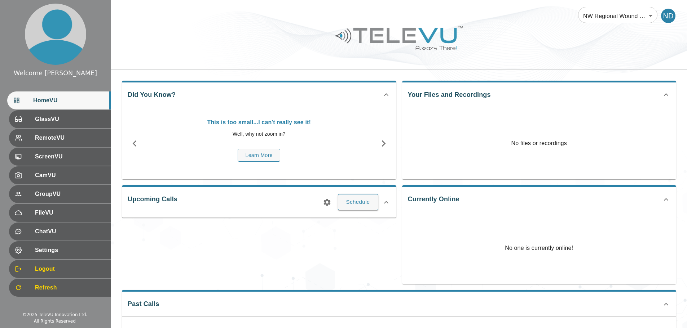 The height and width of the screenshot is (328, 687). Describe the element at coordinates (70, 269) in the screenshot. I see `span: Logout` at that location.